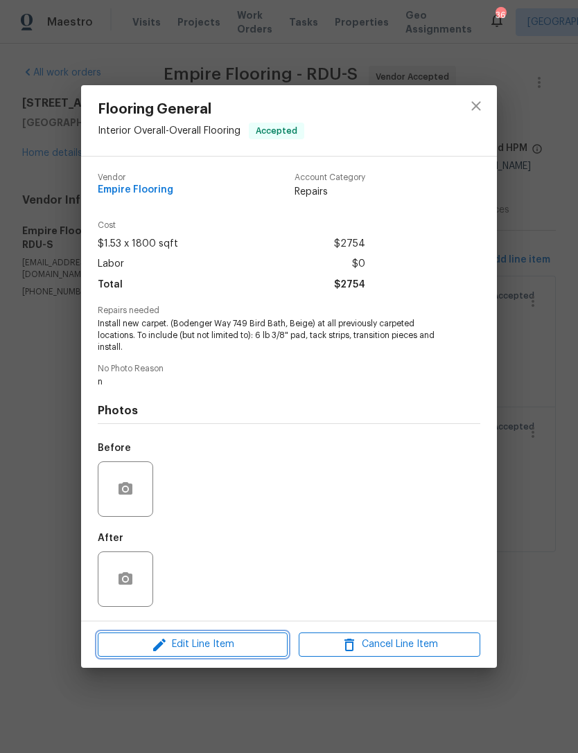  Describe the element at coordinates (111, 264) in the screenshot. I see `span: Labor` at that location.